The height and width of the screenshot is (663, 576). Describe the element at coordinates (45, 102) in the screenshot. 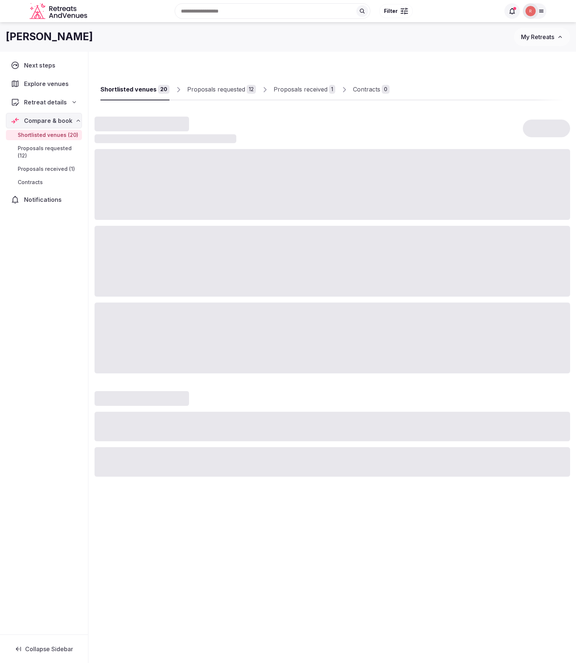

I see `span: Retreat details` at that location.